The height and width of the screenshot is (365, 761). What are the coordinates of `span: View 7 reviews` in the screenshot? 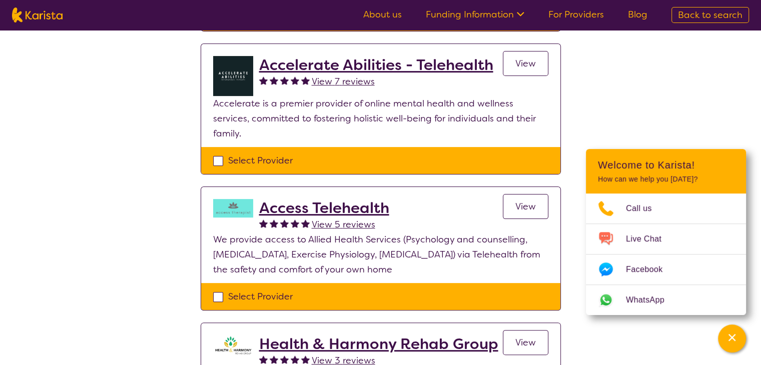 It's located at (343, 82).